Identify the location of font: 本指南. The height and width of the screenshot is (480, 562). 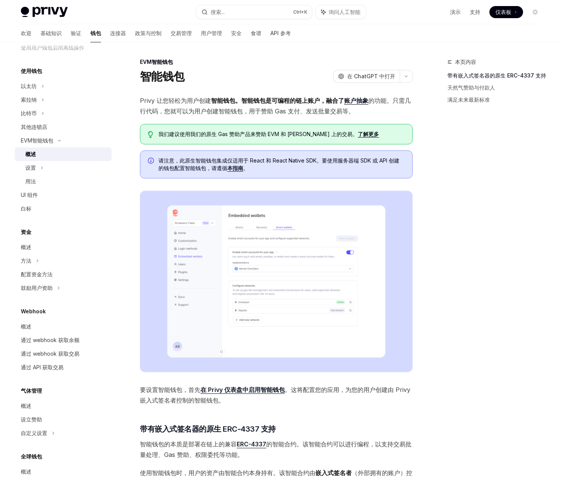
(235, 168).